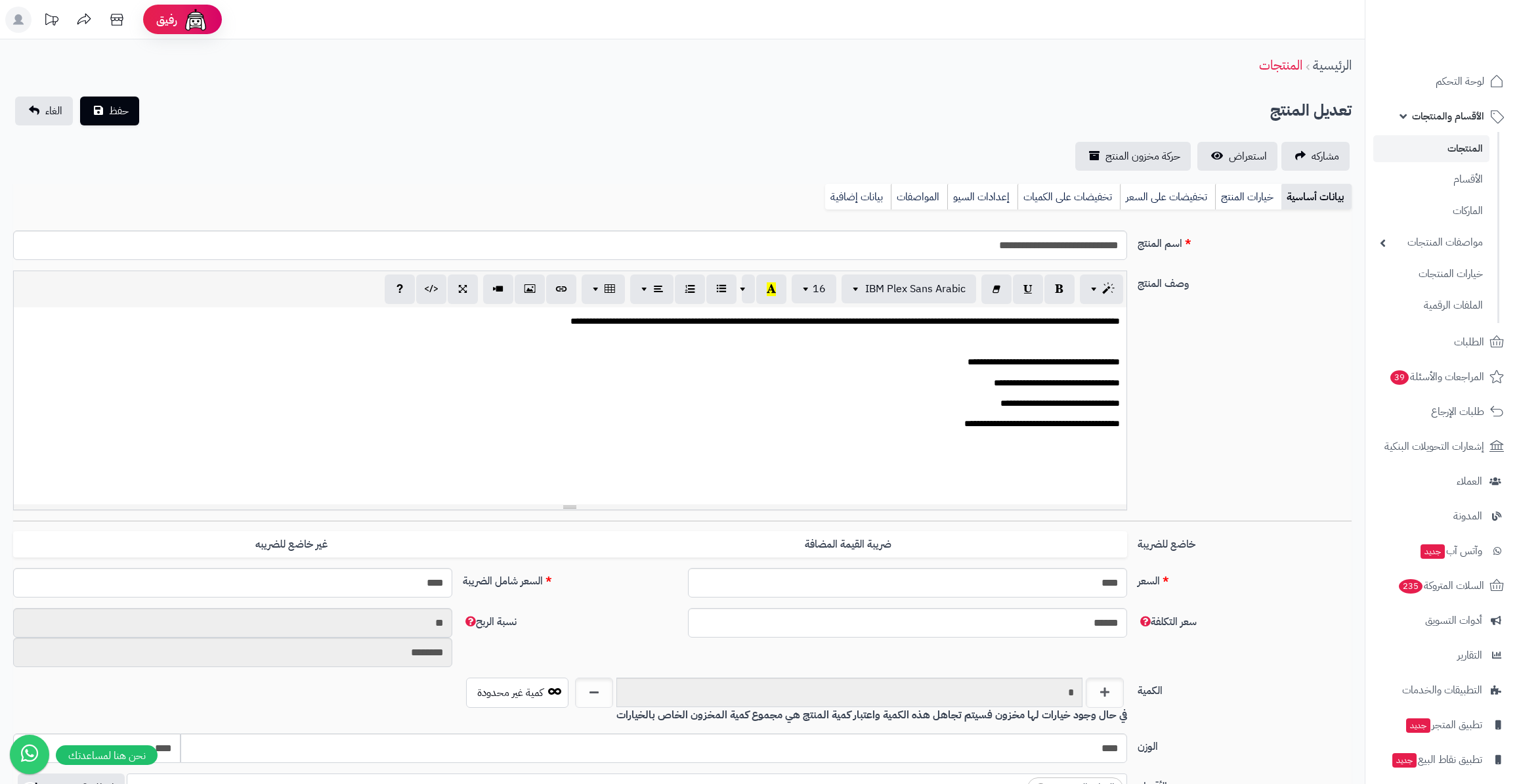 Image resolution: width=1519 pixels, height=784 pixels. What do you see at coordinates (1469, 516) in the screenshot?
I see `span: المدونة` at bounding box center [1469, 516].